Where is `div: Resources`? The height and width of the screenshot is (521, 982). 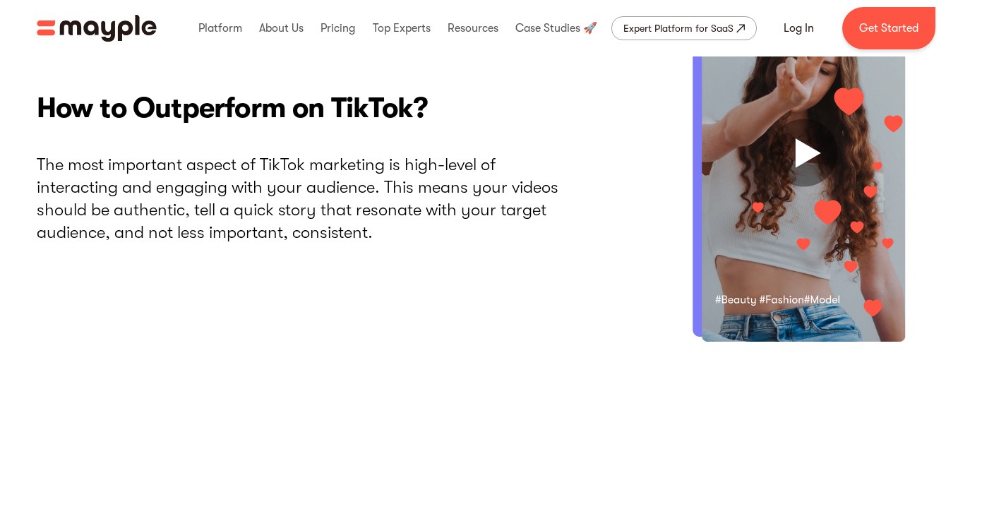
div: Resources is located at coordinates (473, 28).